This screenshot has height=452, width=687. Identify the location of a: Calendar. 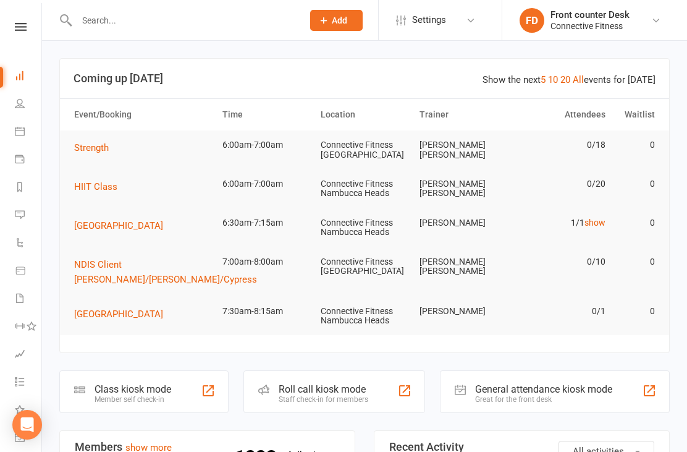
(28, 132).